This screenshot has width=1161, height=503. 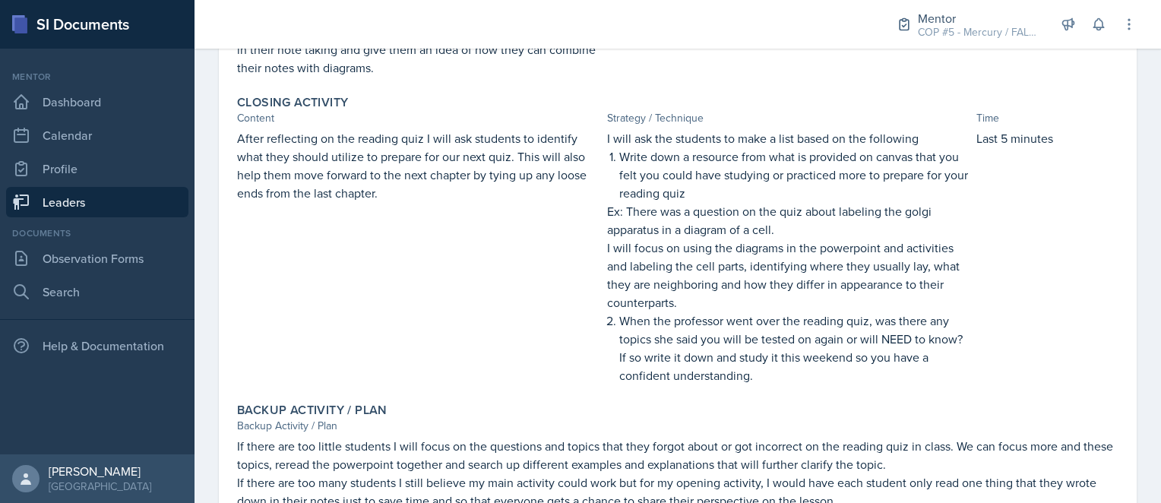 I want to click on a: Calendar, so click(x=97, y=135).